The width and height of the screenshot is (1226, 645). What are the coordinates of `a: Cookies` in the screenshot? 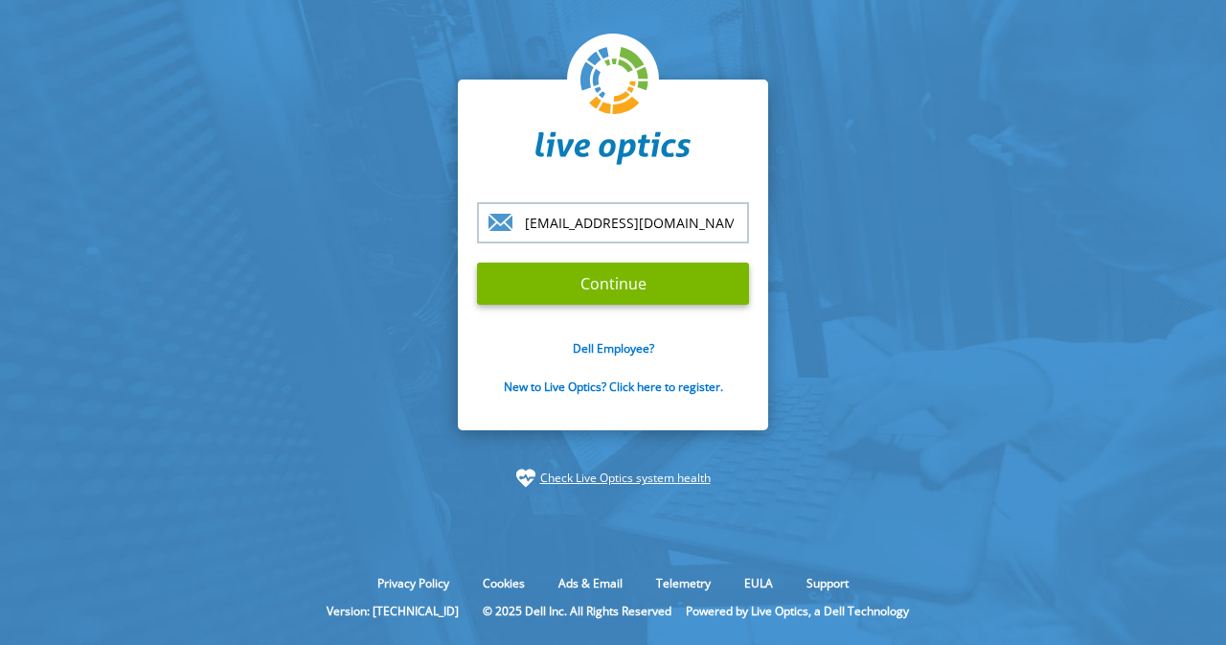 It's located at (504, 582).